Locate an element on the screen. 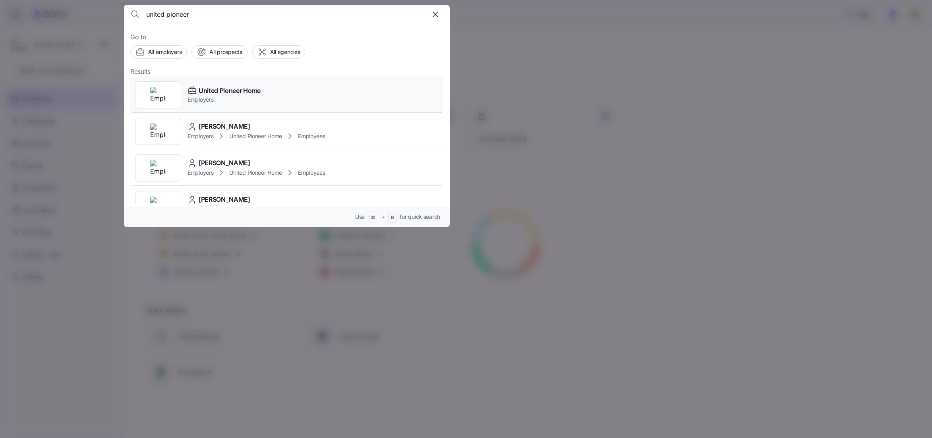 This screenshot has width=932, height=438. span: All agencies is located at coordinates (285, 52).